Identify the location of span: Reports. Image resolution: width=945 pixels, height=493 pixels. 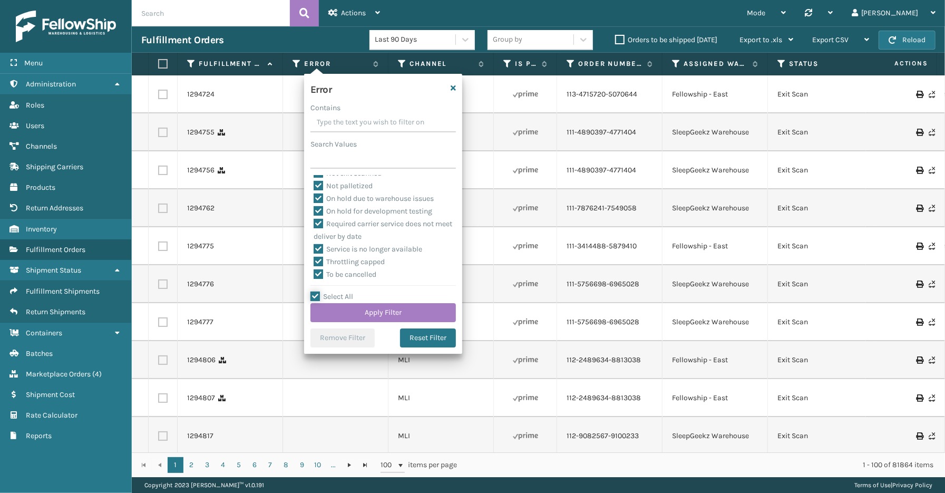
(38, 435).